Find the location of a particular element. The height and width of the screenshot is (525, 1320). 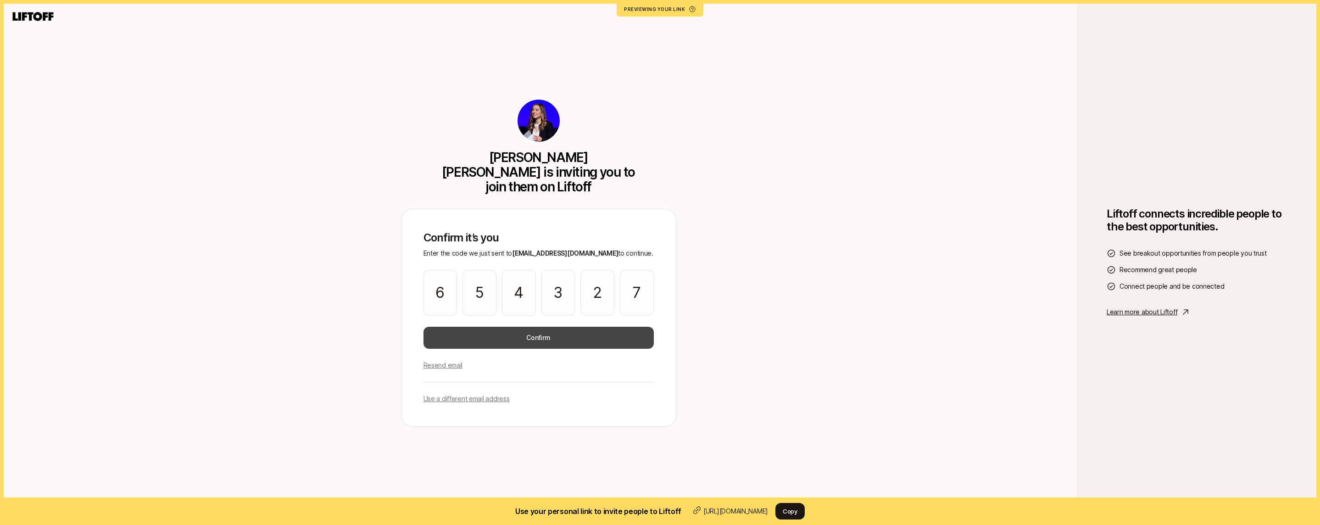

input: Please enter OTP character 6 is located at coordinates (637, 293).